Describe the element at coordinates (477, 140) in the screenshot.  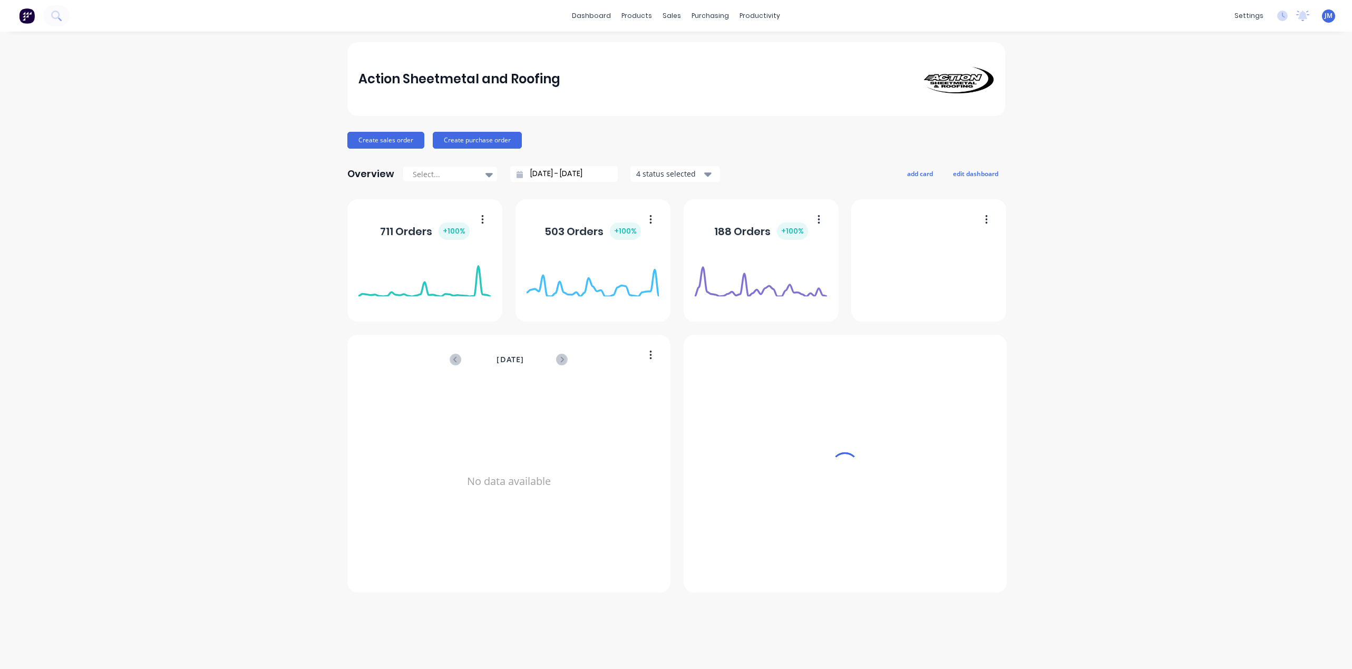
I see `button: Create purchase order` at that location.